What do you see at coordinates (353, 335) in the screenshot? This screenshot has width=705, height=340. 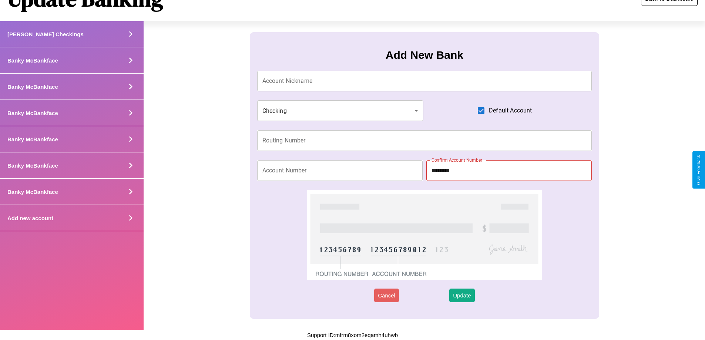 I see `p: Support ID: mfrm8xom2eqamh4uhwb` at bounding box center [353, 335].